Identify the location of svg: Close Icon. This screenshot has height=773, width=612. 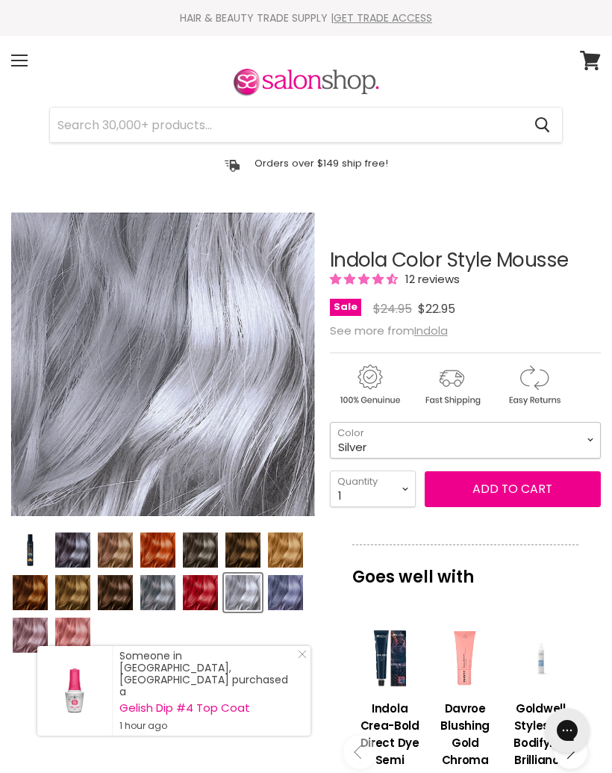
(302, 654).